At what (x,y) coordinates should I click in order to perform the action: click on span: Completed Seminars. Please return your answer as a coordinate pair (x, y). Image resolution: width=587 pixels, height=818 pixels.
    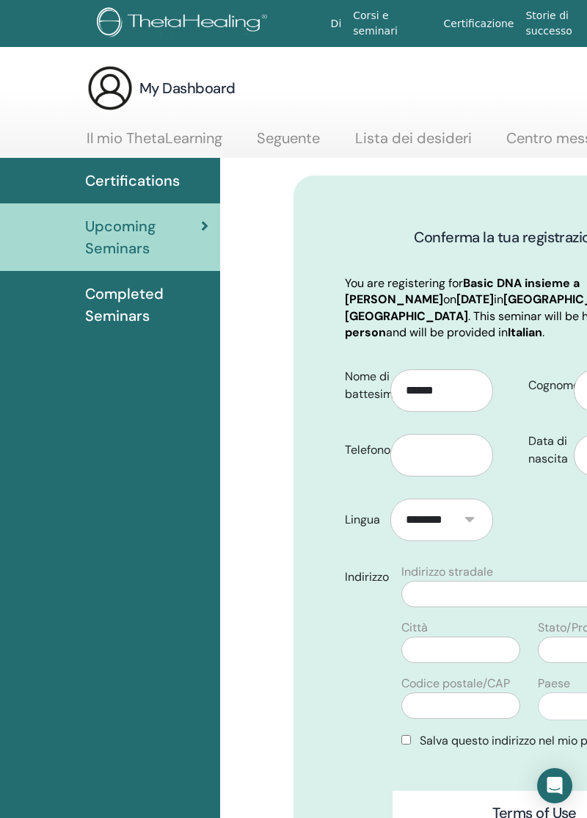
    Looking at the image, I should click on (147, 305).